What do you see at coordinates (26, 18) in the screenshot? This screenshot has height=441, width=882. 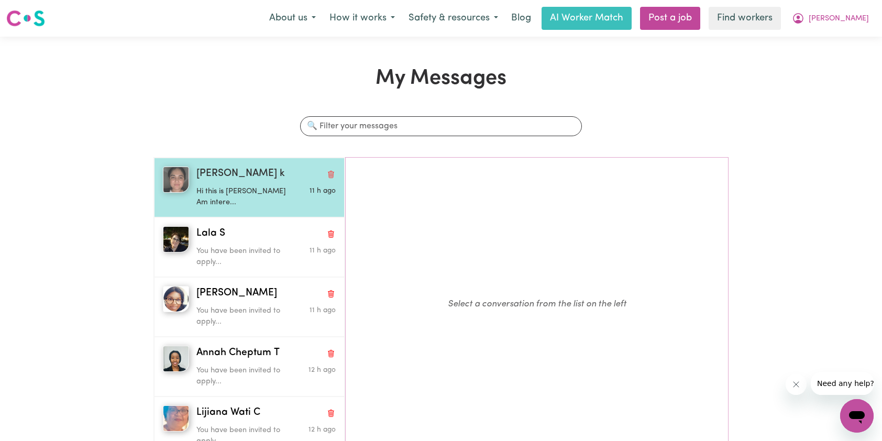 I see `a: Careseekers logo` at bounding box center [26, 18].